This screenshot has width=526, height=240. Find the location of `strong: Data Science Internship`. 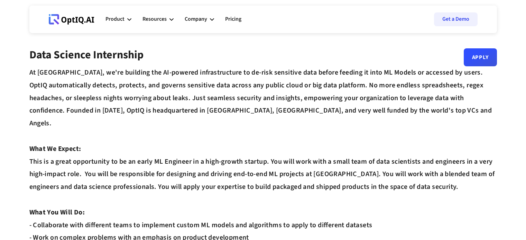

strong: Data Science Internship is located at coordinates (86, 55).